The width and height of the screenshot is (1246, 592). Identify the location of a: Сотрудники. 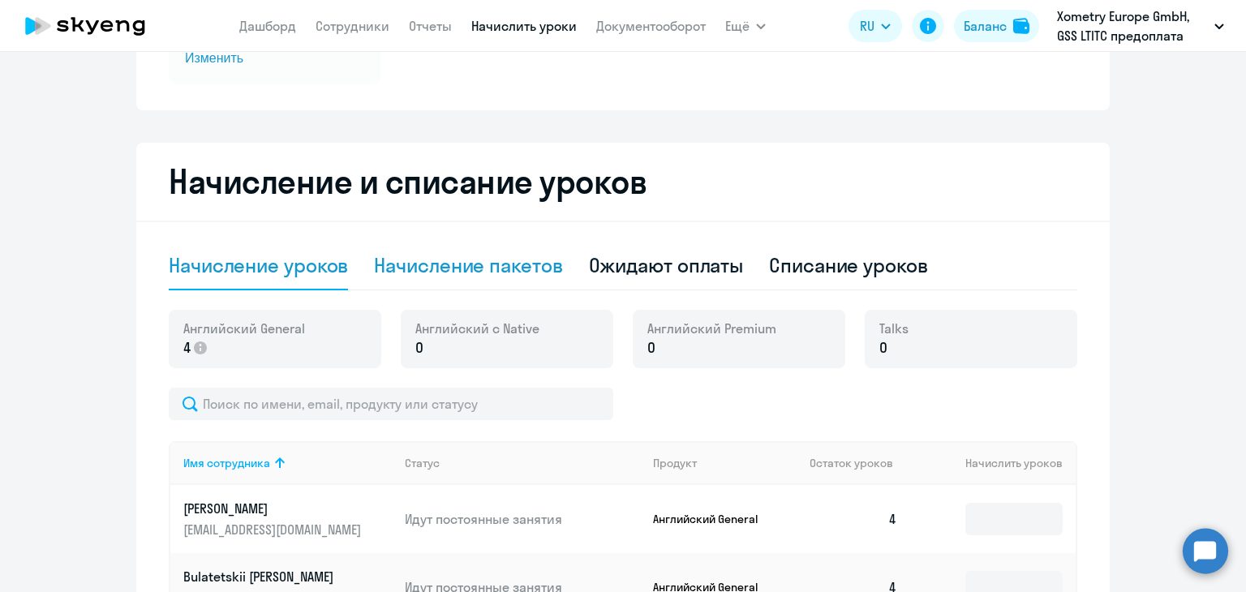
(352, 26).